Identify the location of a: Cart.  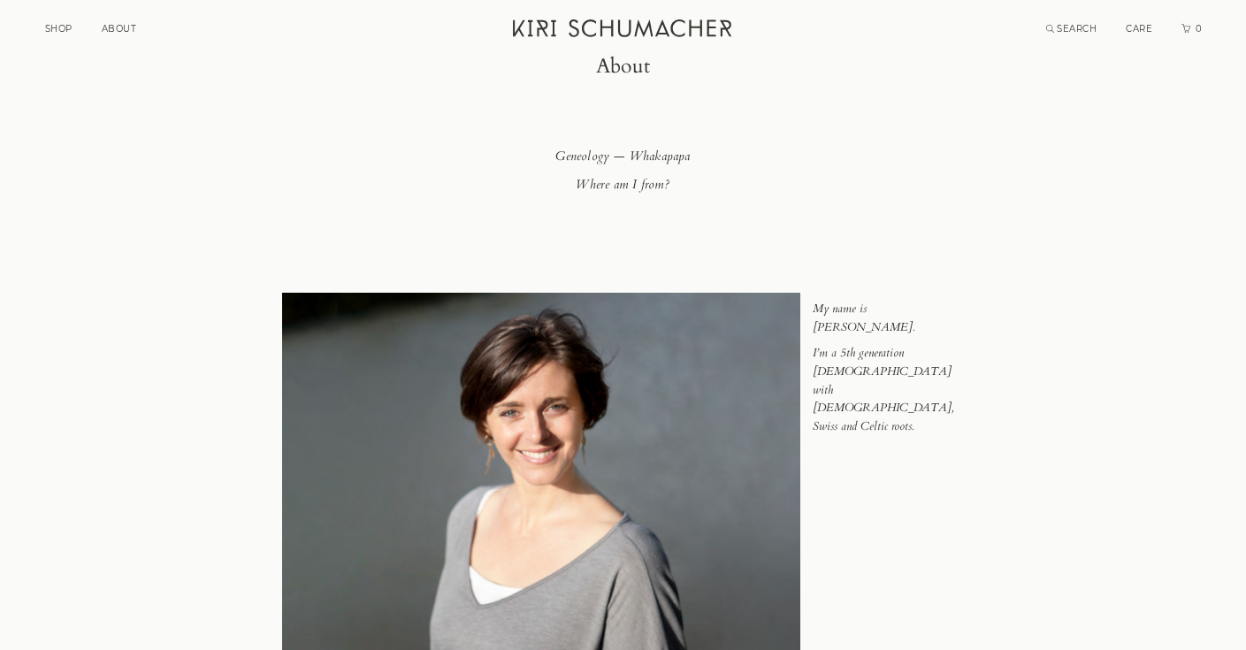
(1192, 28).